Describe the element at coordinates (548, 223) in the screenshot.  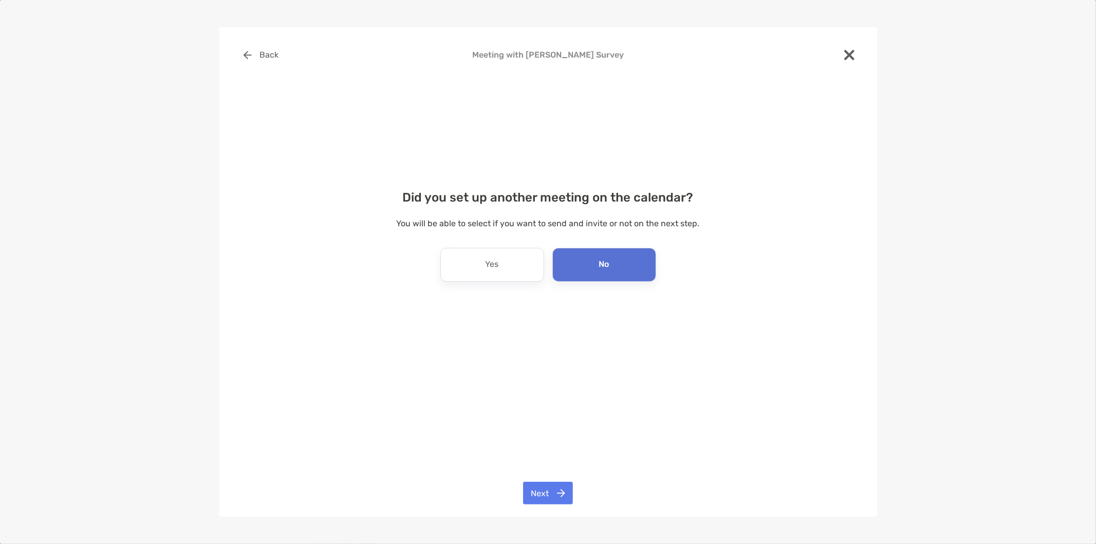
I see `p: You will be able to select if you want to send and invite or not on the next step.` at that location.